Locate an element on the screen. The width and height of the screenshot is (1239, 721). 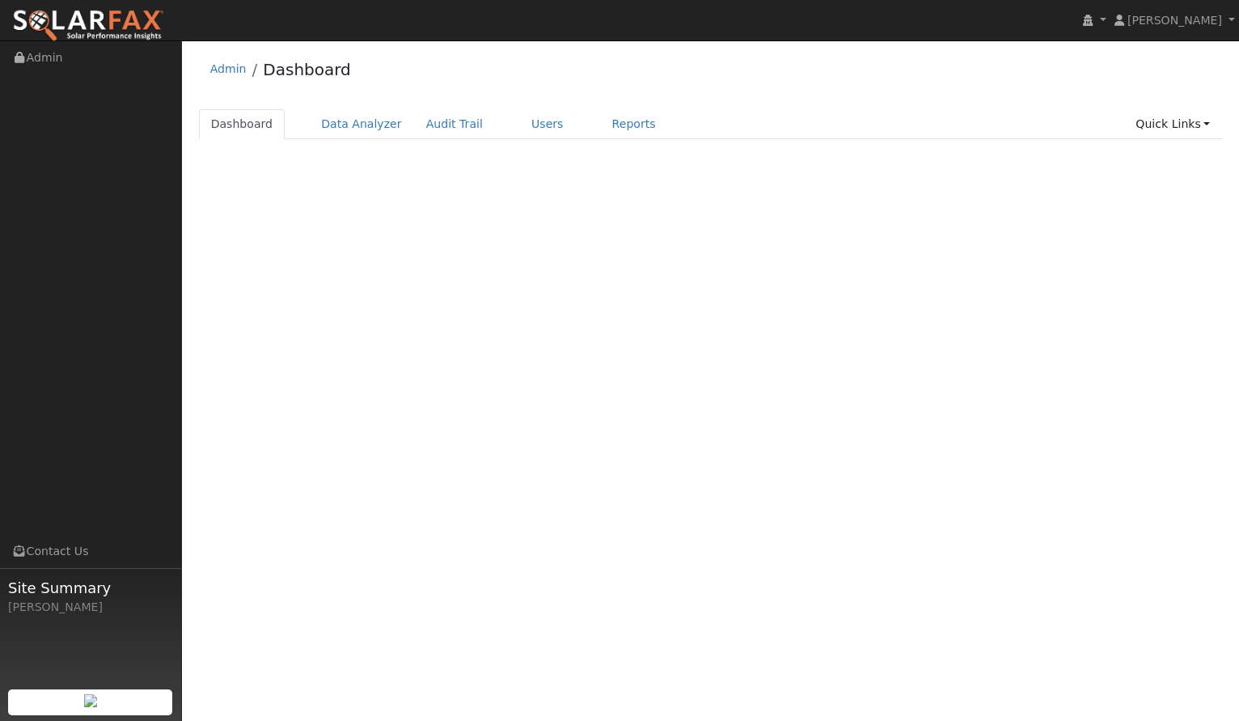
a: Users is located at coordinates (548, 124).